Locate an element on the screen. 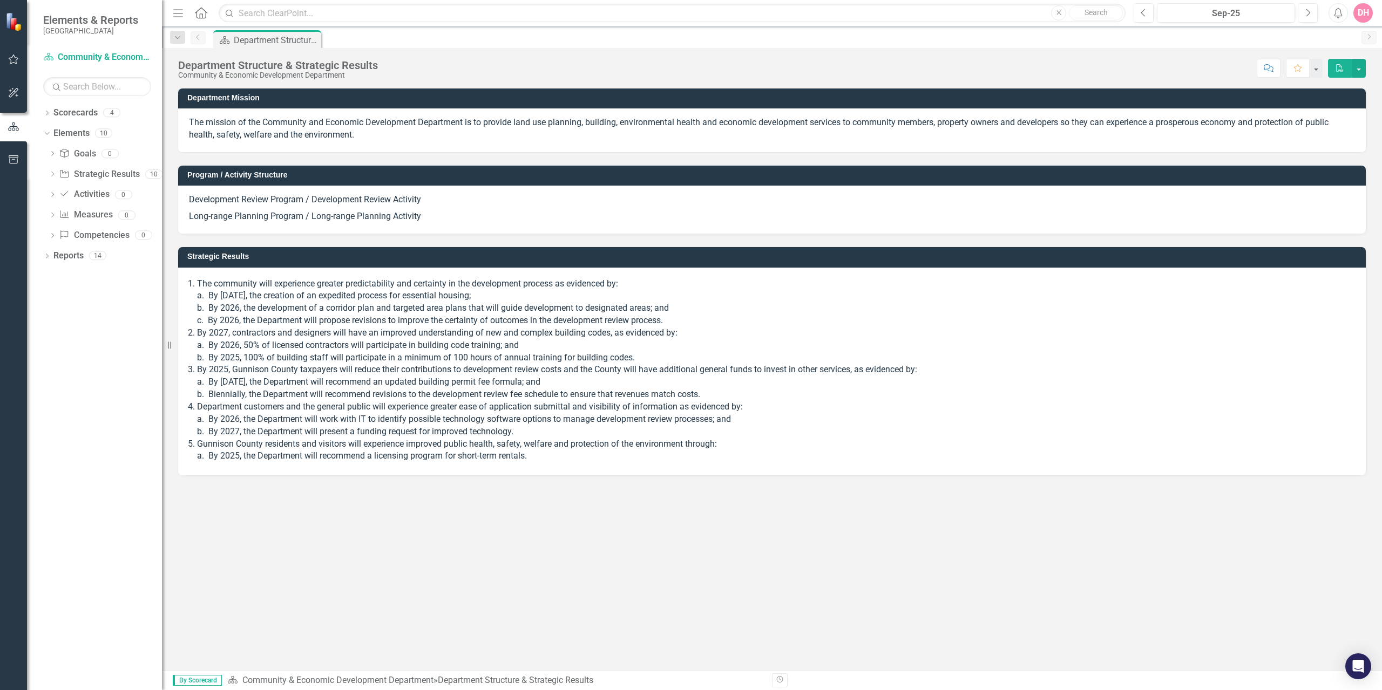  li: The community will experience greater predictability and certainty in the development process as ... is located at coordinates (776, 302).